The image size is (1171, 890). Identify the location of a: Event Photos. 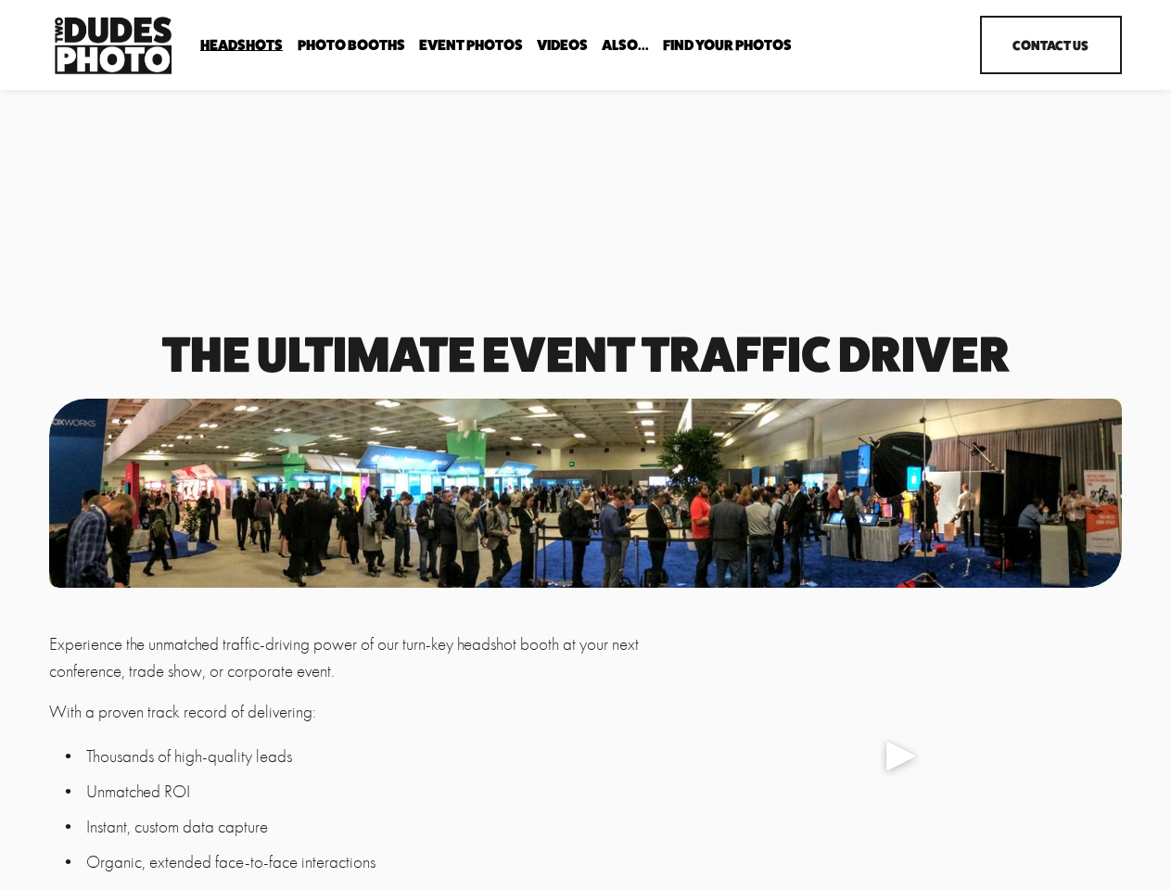
(471, 45).